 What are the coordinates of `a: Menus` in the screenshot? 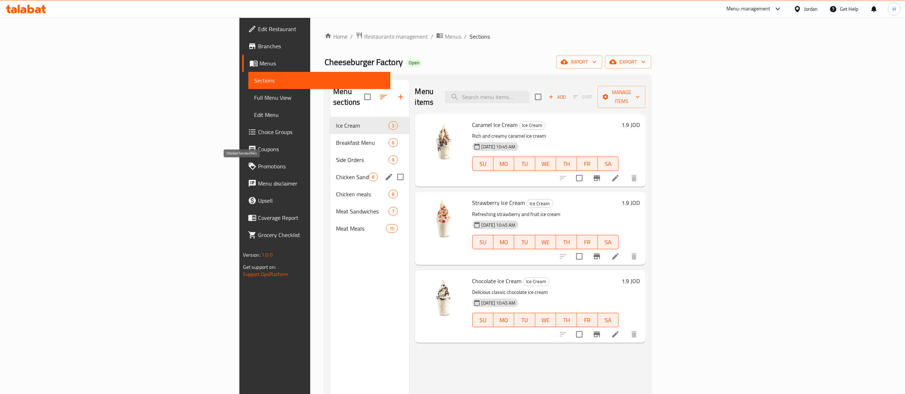 It's located at (316, 63).